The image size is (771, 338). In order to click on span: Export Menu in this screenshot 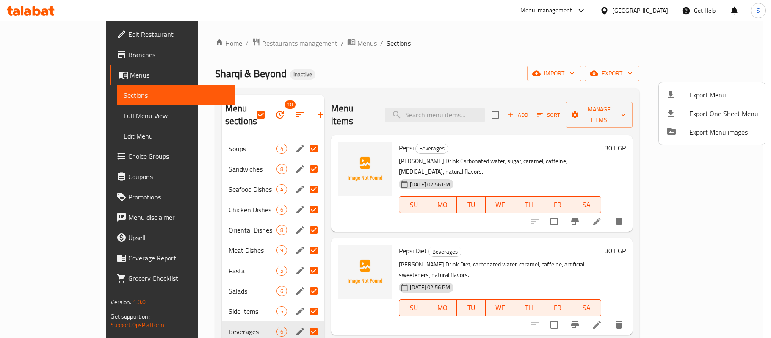, I will do `click(723, 95)`.